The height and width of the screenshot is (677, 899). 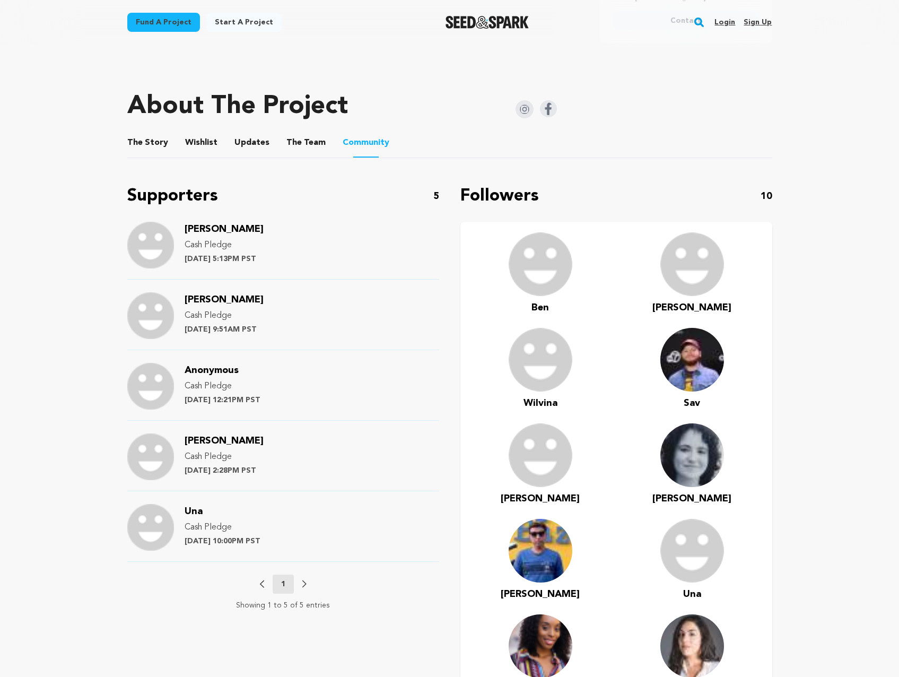 What do you see at coordinates (283, 584) in the screenshot?
I see `p: 1` at bounding box center [283, 584].